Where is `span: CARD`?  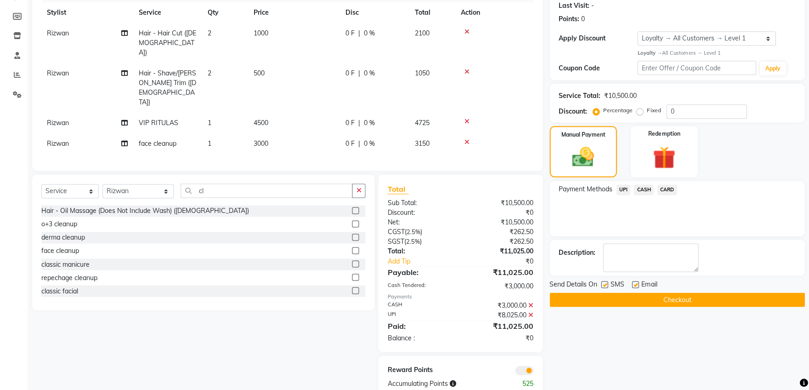
span: CARD is located at coordinates (666, 189).